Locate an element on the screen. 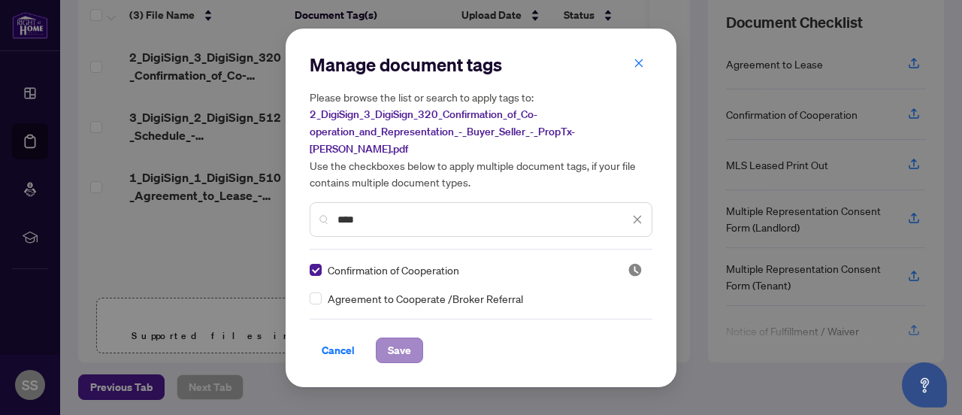  span: Confirmation of Cooperation is located at coordinates (393, 270).